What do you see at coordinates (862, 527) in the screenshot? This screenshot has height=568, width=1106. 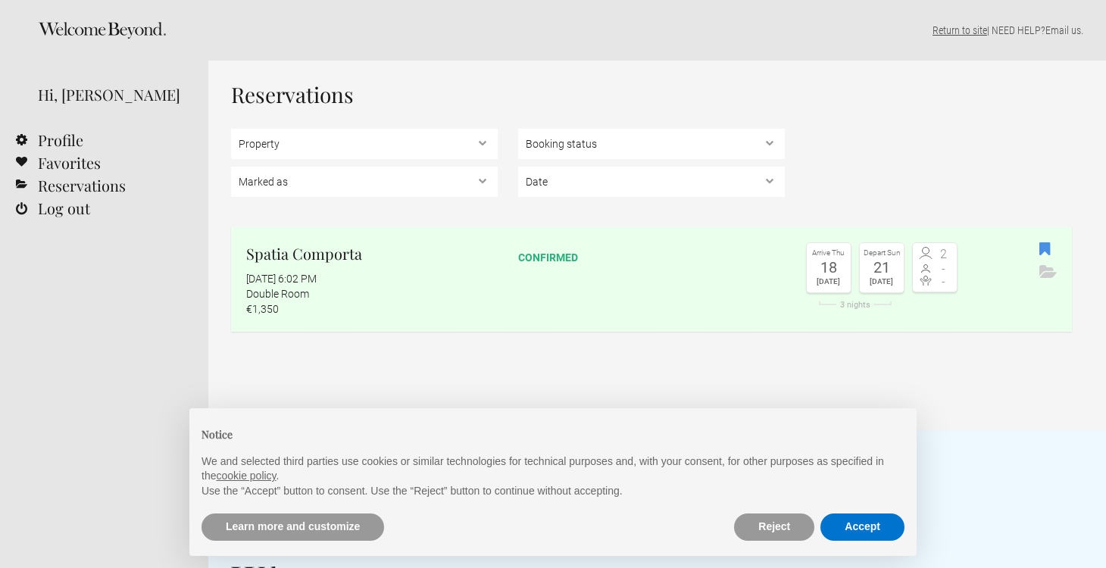 I see `button: Accept` at bounding box center [862, 527].